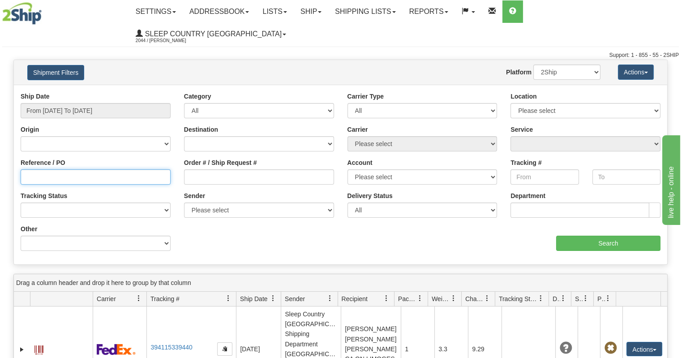 Image resolution: width=681 pixels, height=358 pixels. I want to click on span: Delivery Status, so click(556, 299).